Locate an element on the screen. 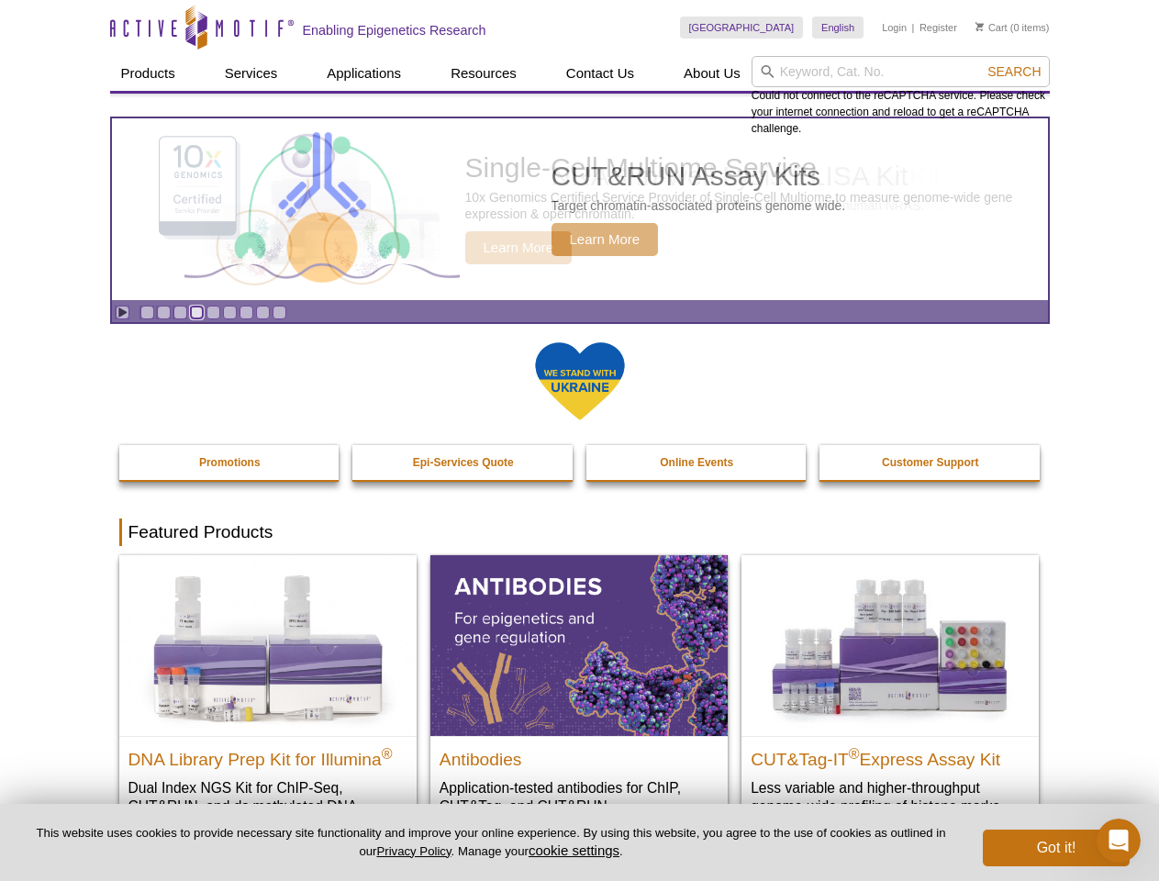 The image size is (1159, 881). img: We Stand With Ukraine is located at coordinates (580, 381).